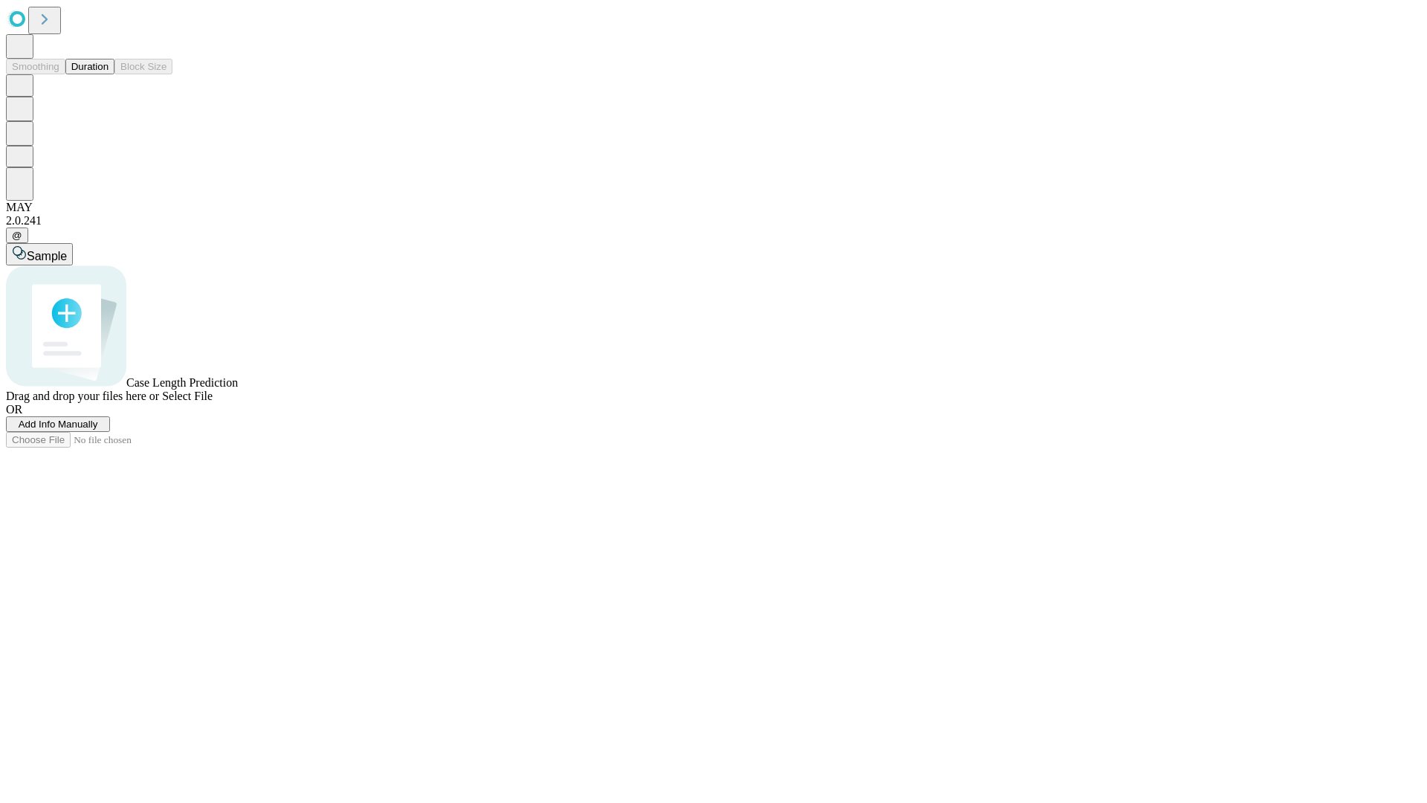  Describe the element at coordinates (182, 382) in the screenshot. I see `span: Case Length Prediction` at that location.